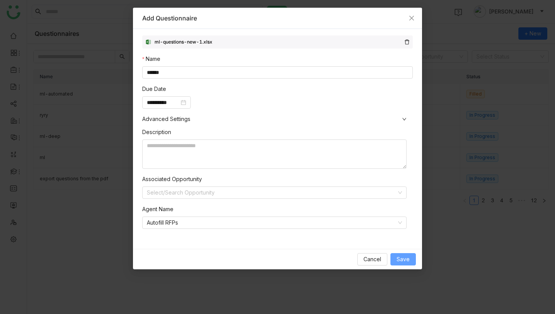 This screenshot has height=314, width=555. Describe the element at coordinates (403, 259) in the screenshot. I see `button: Save` at that location.